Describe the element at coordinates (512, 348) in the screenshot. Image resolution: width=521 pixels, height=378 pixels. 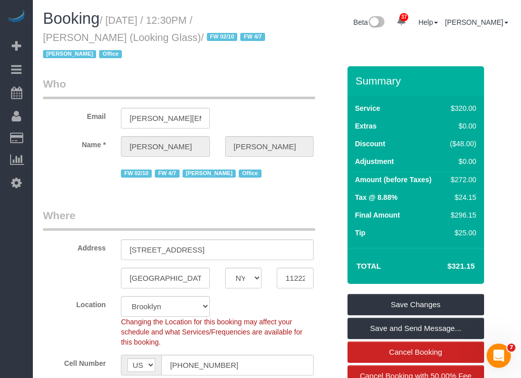
I see `span: 7` at that location.